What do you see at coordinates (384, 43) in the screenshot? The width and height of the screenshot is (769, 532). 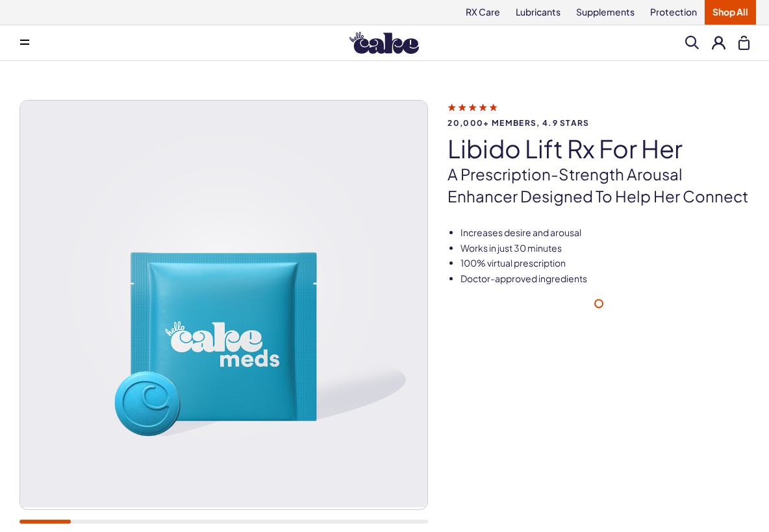 I see `img: Hello Cake` at bounding box center [384, 43].